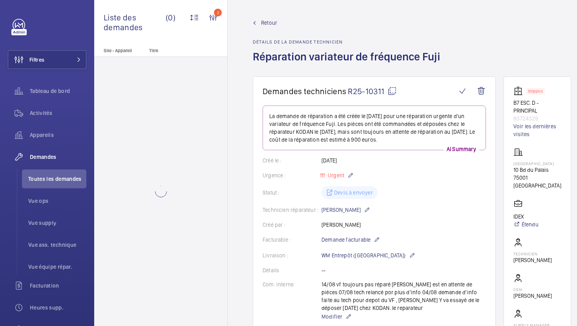  I want to click on span: Urgent, so click(335, 175).